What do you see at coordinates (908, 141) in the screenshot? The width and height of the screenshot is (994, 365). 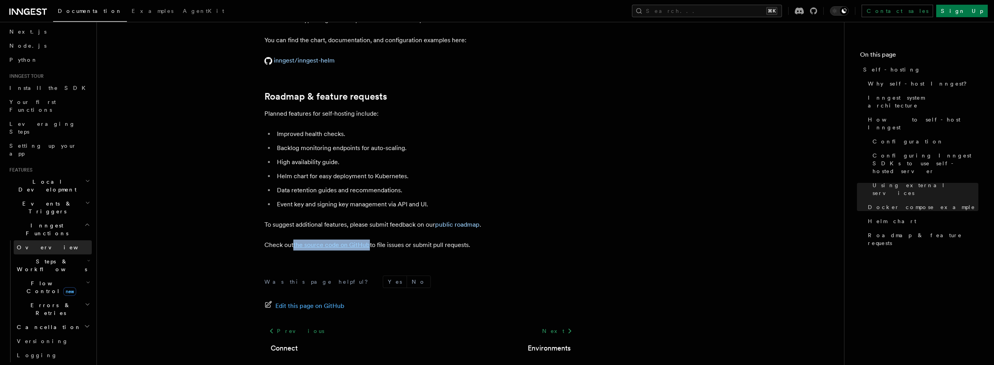 I see `span: Configuration` at bounding box center [908, 141].